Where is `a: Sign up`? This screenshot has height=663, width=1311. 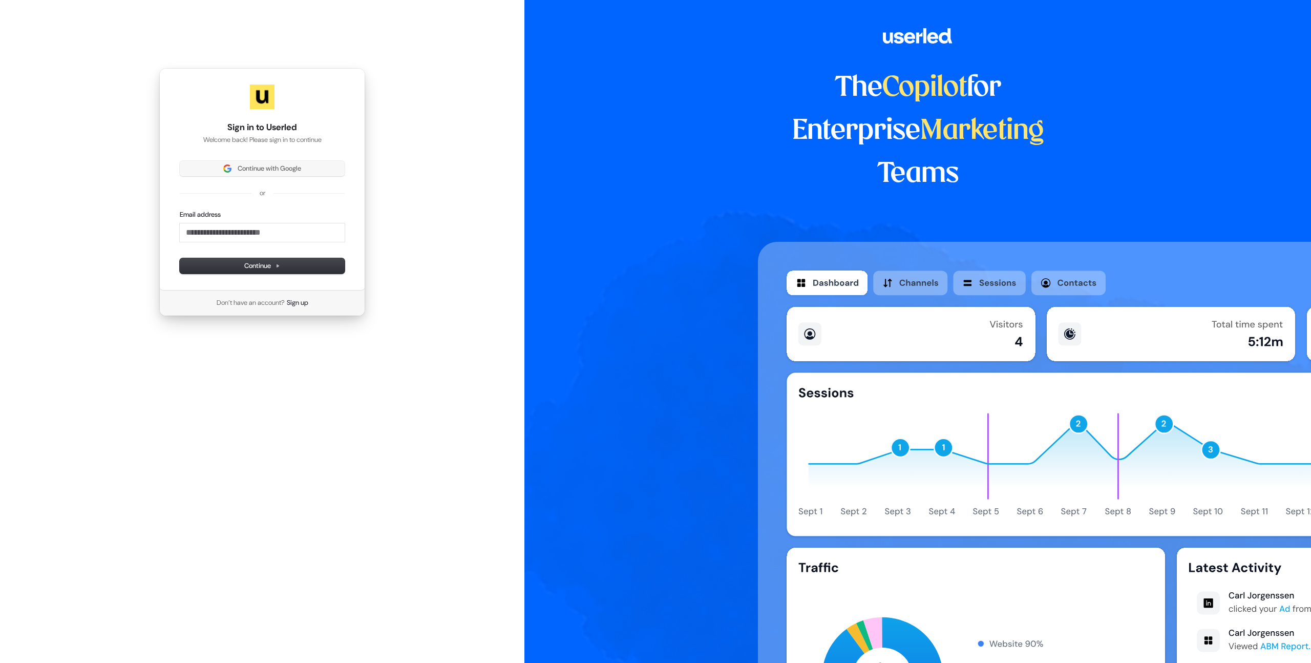
a: Sign up is located at coordinates (298, 303).